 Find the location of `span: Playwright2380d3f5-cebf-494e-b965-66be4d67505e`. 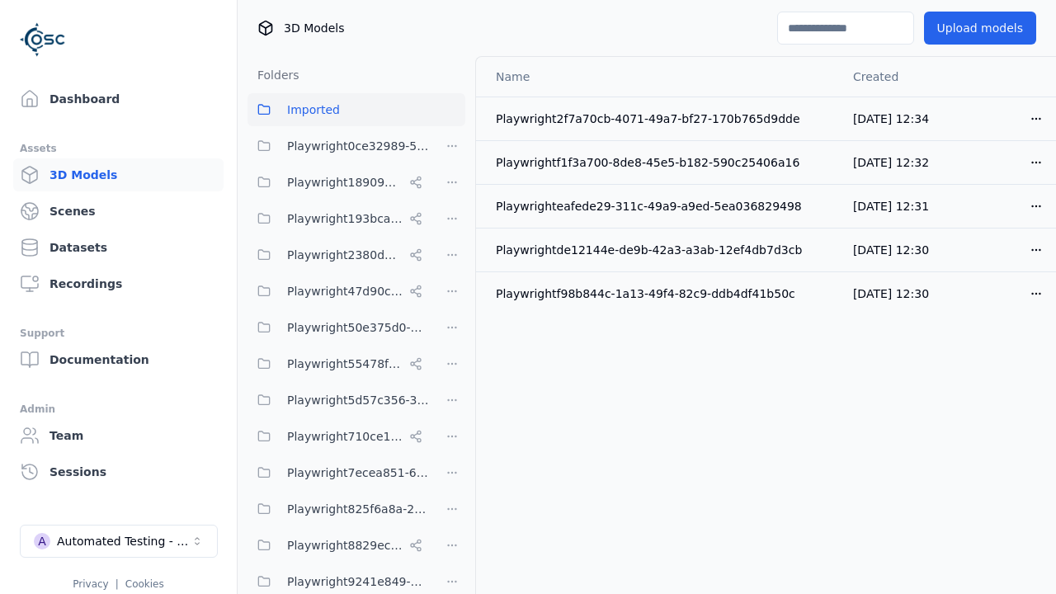

span: Playwright2380d3f5-cebf-494e-b965-66be4d67505e is located at coordinates (345, 255).